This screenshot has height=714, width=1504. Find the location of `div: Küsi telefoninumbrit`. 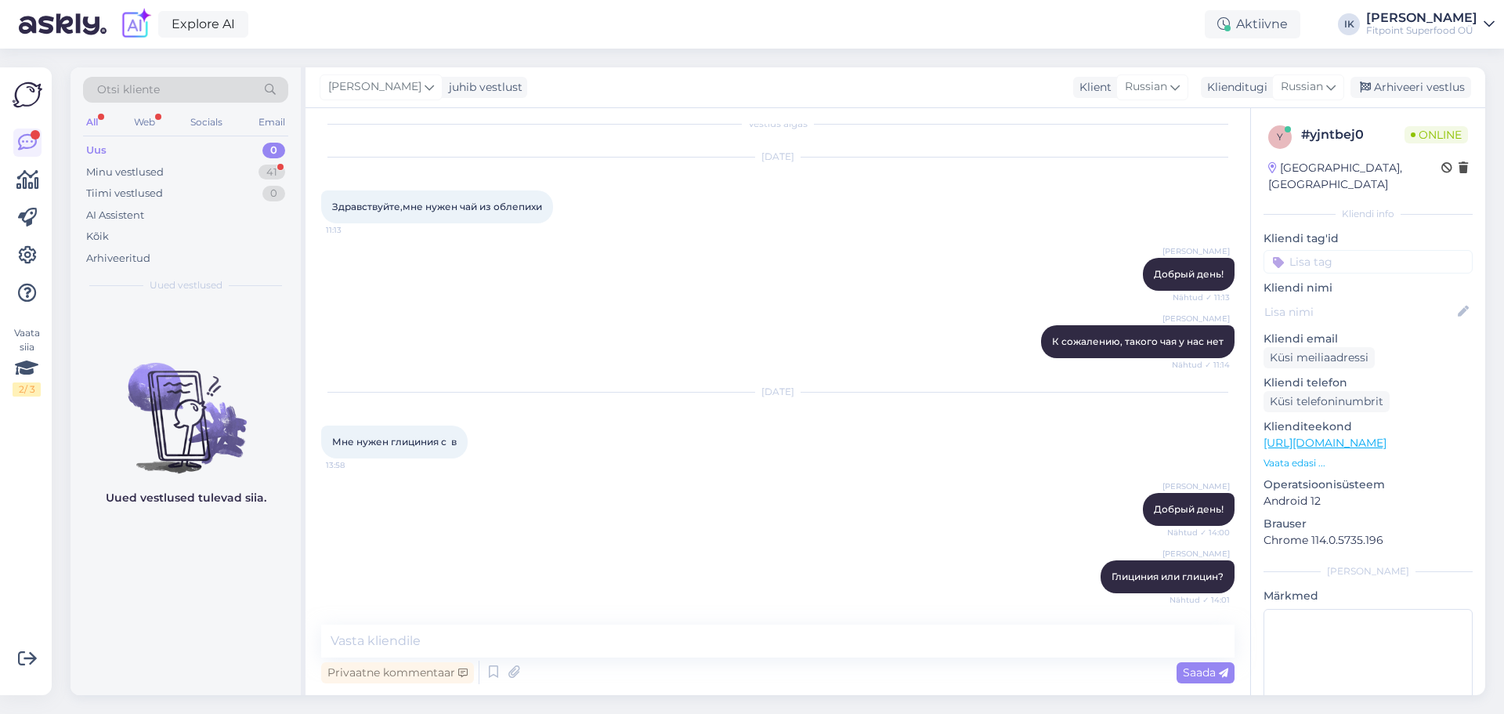

div: Küsi telefoninumbrit is located at coordinates (1326, 401).